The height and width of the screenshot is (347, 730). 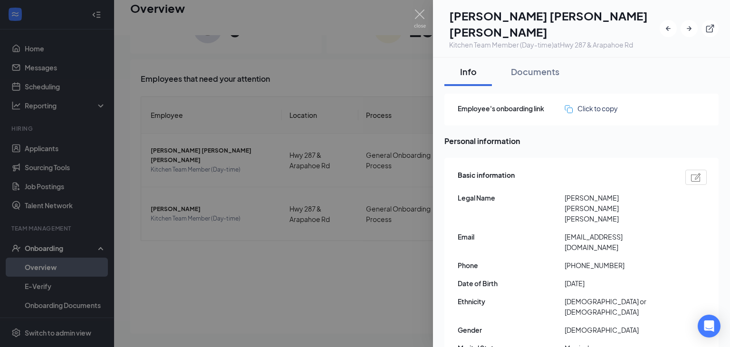 I want to click on span: Gender, so click(x=511, y=330).